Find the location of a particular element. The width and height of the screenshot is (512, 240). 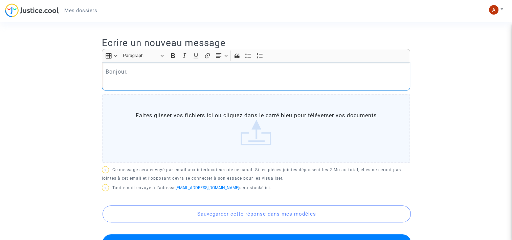

p: Bonjour, is located at coordinates (256, 71).